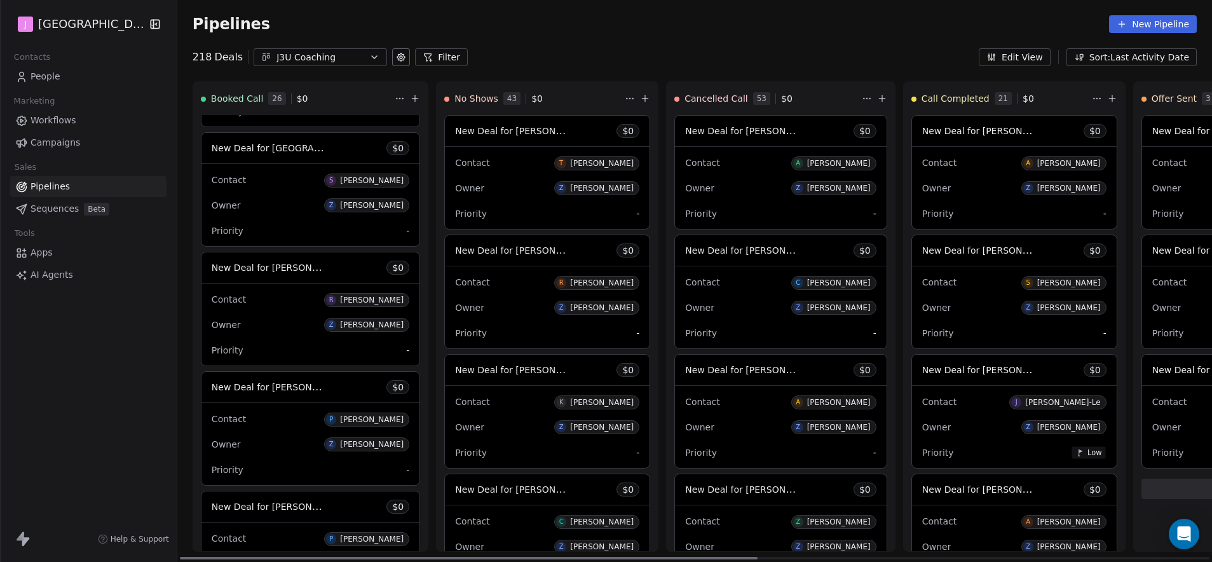  I want to click on div: Open Intercom Messenger, so click(1184, 534).